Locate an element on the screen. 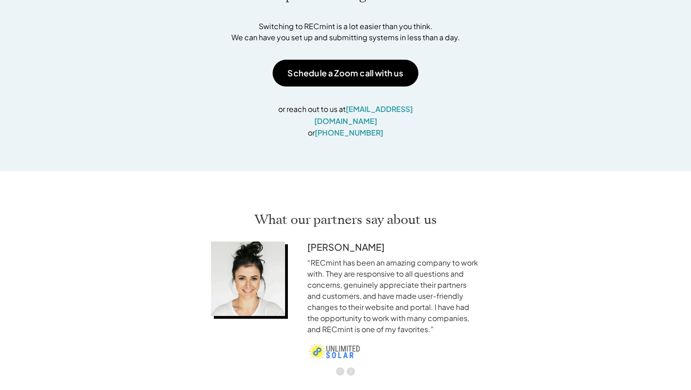 The width and height of the screenshot is (691, 390). a: Schedule a Zoom call with us is located at coordinates (345, 73).